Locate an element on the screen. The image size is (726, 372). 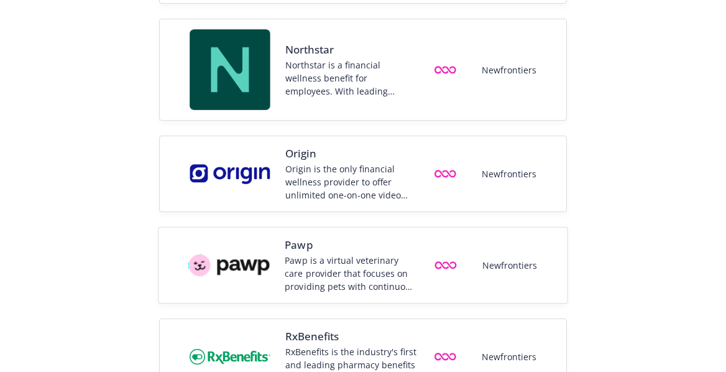
span: Northstar is located at coordinates (351, 50).